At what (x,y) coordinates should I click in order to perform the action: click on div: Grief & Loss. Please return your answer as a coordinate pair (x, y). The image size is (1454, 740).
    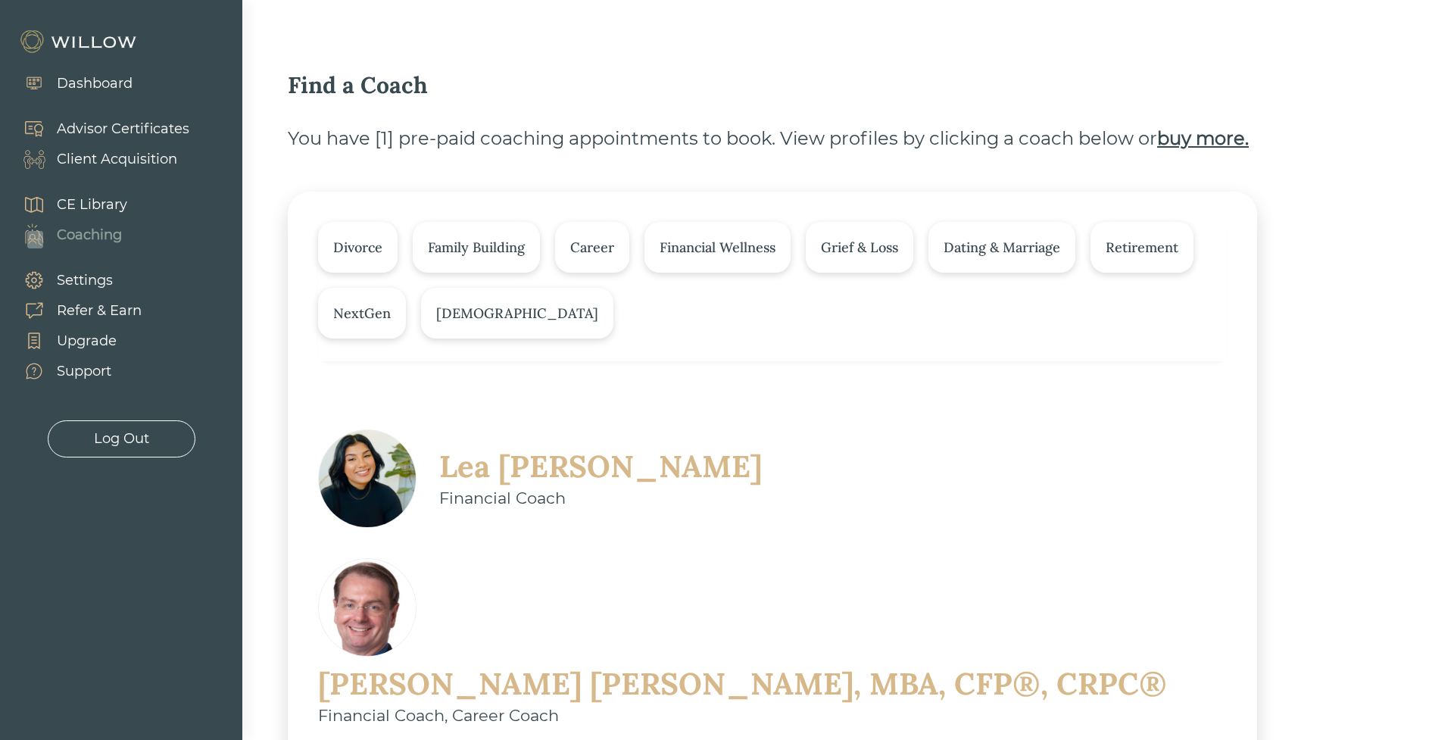
    Looking at the image, I should click on (859, 247).